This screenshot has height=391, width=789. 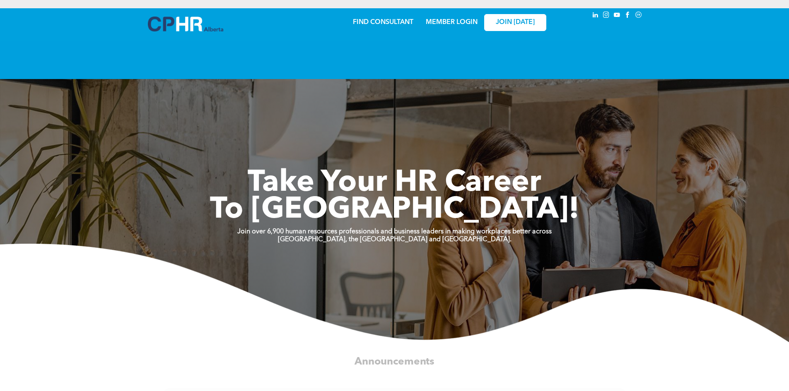 What do you see at coordinates (394, 183) in the screenshot?
I see `span: Take Your HR Career` at bounding box center [394, 183].